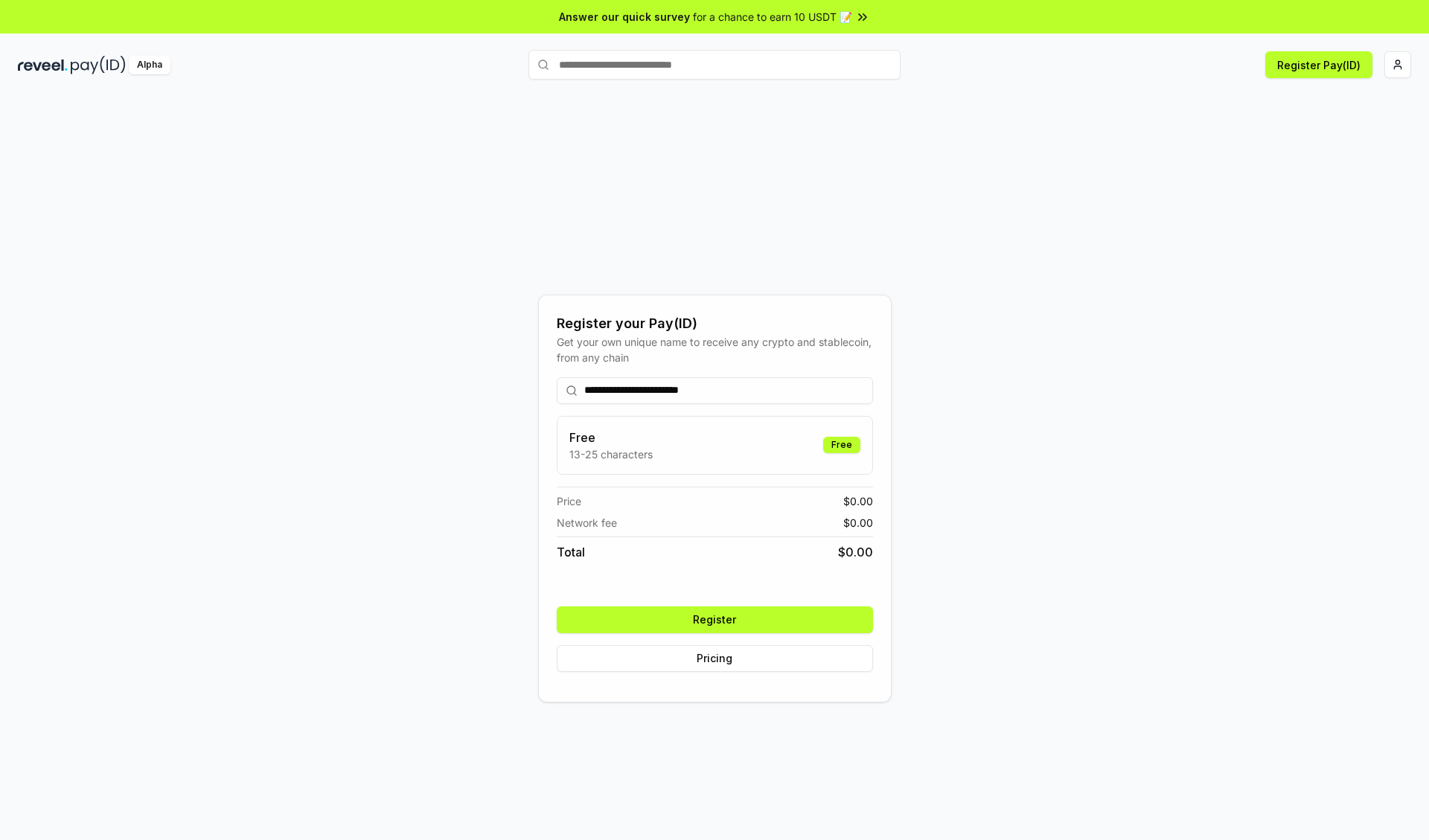  What do you see at coordinates (841, 444) in the screenshot?
I see `div: Free` at bounding box center [841, 444].